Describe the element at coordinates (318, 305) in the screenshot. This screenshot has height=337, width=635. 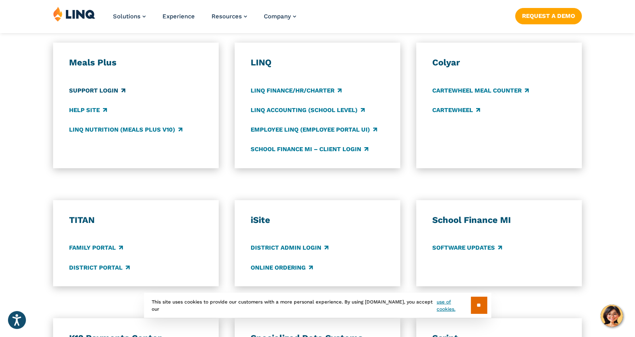
I see `div: This site uses cookies to provide our customers with a more personal experience. By using [DOMAIN...` at that location.